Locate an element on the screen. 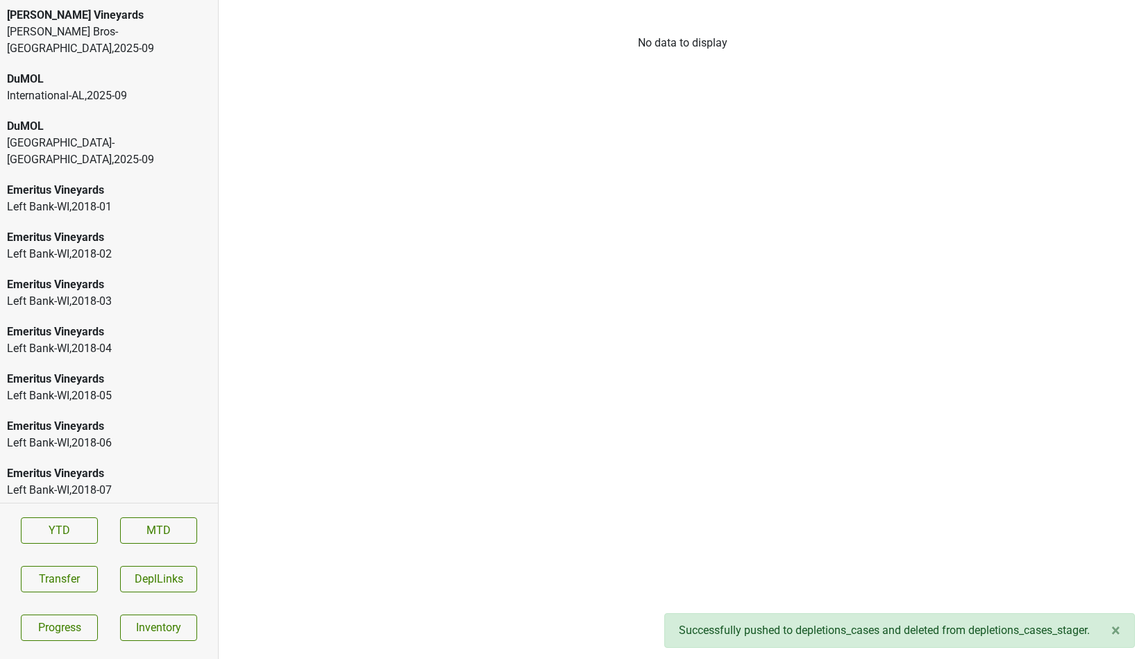 This screenshot has width=1146, height=659. a: YTD is located at coordinates (59, 530).